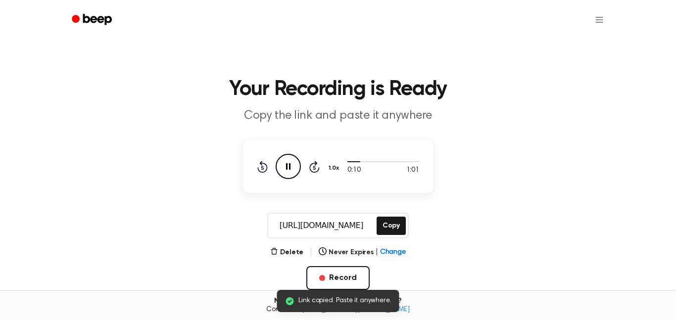 The height and width of the screenshot is (320, 676). I want to click on button: Copy, so click(391, 226).